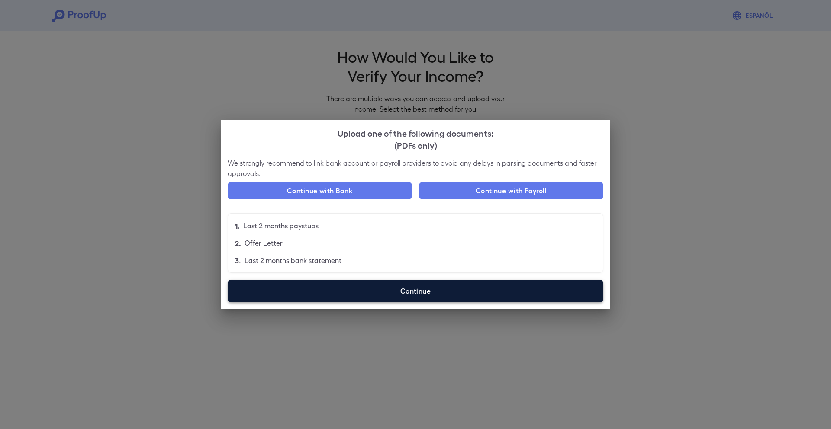  Describe the element at coordinates (237, 226) in the screenshot. I see `p: 1.` at that location.